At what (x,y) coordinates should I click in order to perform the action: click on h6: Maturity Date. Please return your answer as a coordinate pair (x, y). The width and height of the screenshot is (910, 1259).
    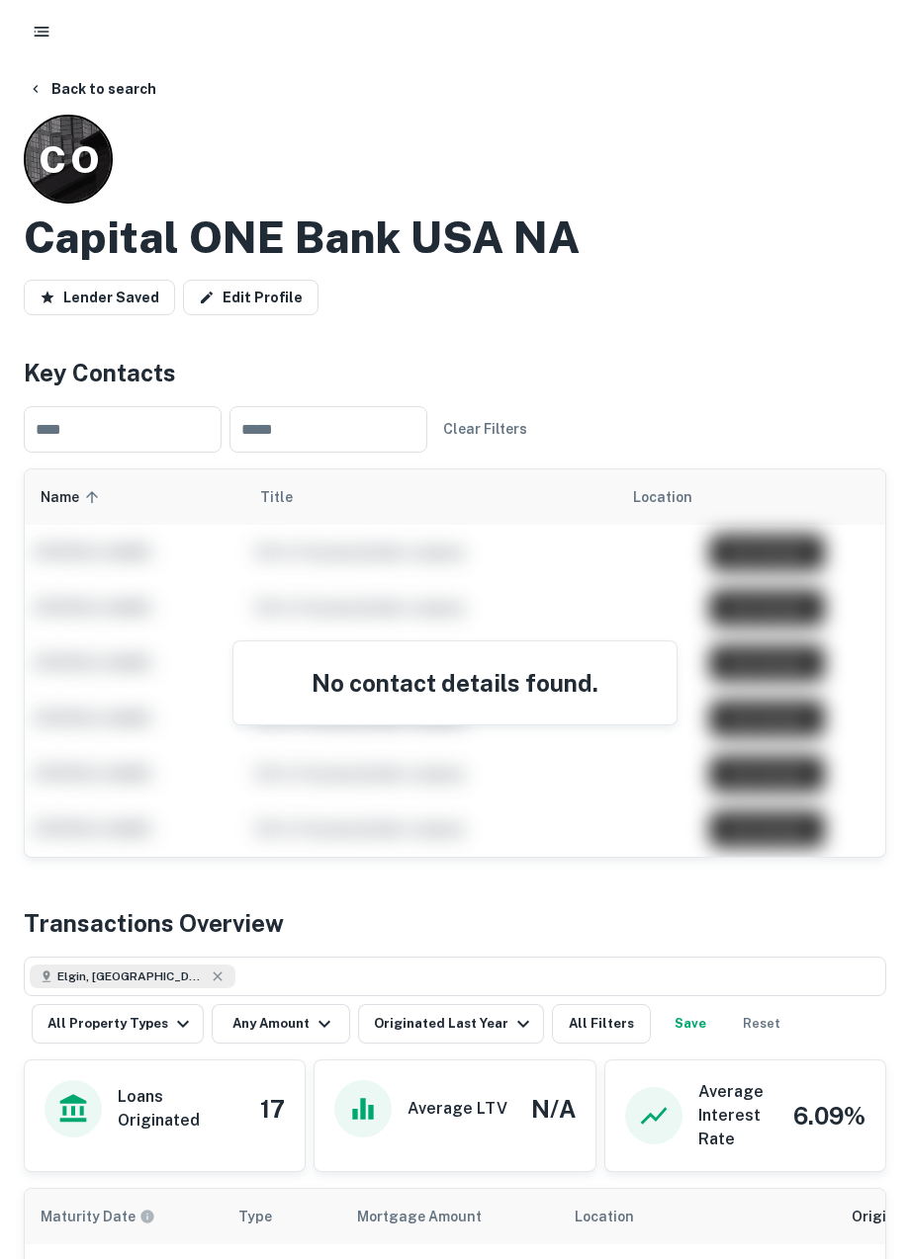
    Looking at the image, I should click on (88, 1217).